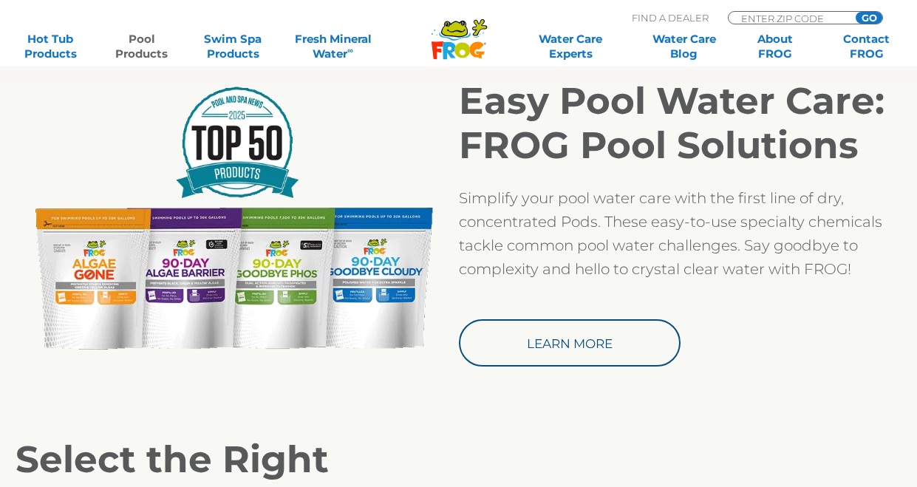  Describe the element at coordinates (775, 47) in the screenshot. I see `a: AboutFROG` at that location.